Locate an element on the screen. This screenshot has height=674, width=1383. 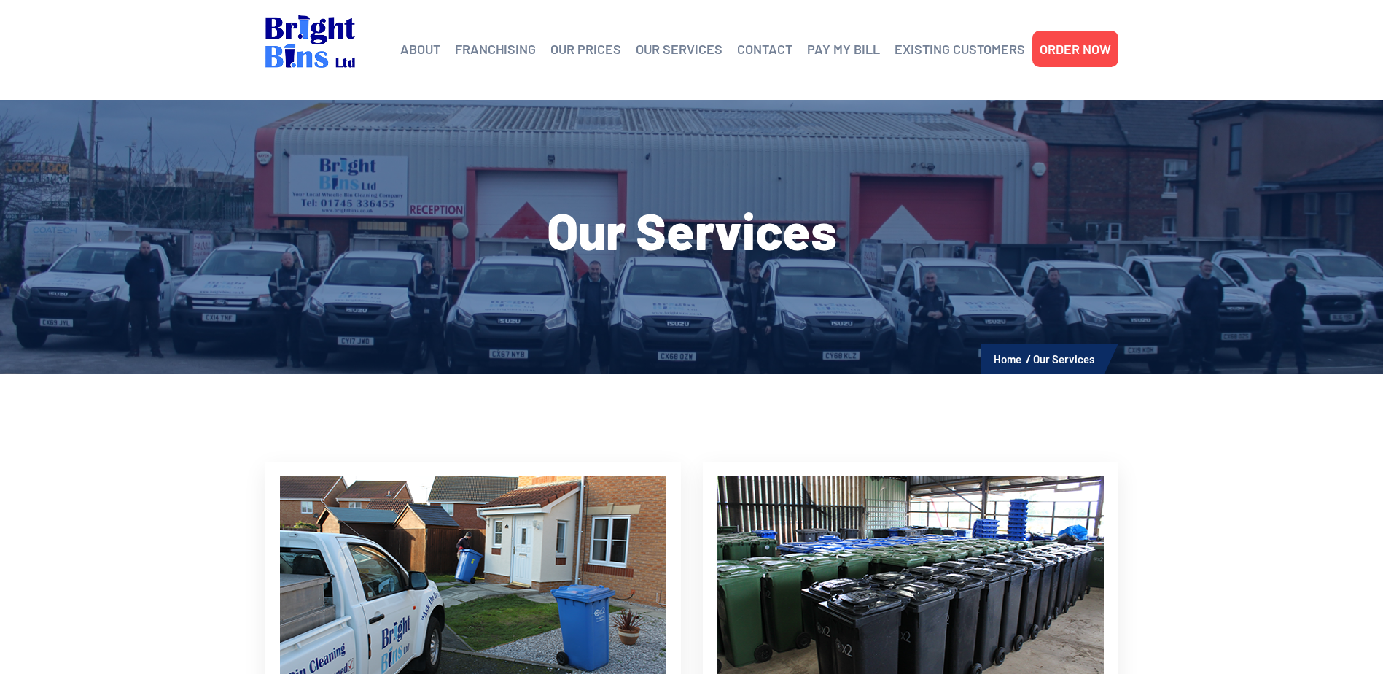
a: ORDER NOW is located at coordinates (1075, 49).